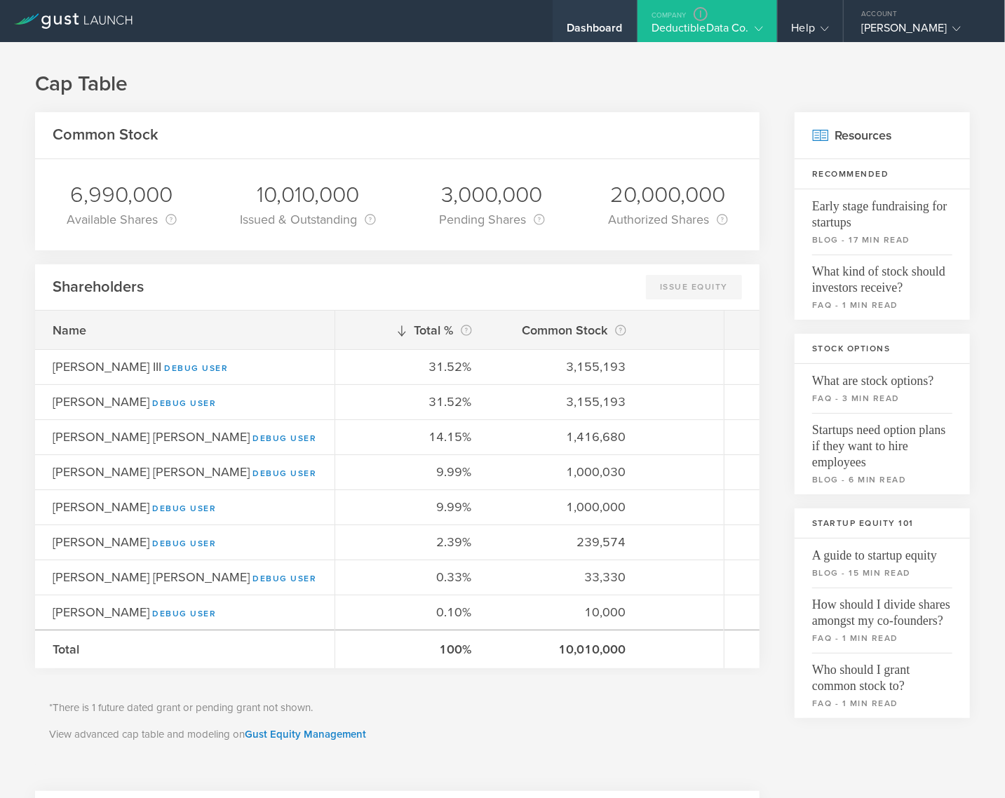 The height and width of the screenshot is (798, 1005). I want to click on div: Authorized Shares, so click(669, 220).